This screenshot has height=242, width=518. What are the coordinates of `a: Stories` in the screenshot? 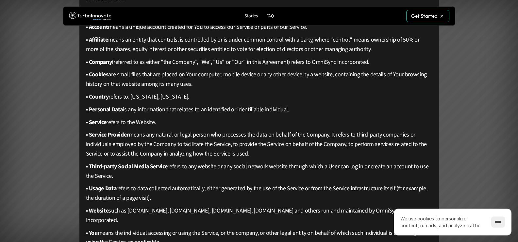 It's located at (251, 16).